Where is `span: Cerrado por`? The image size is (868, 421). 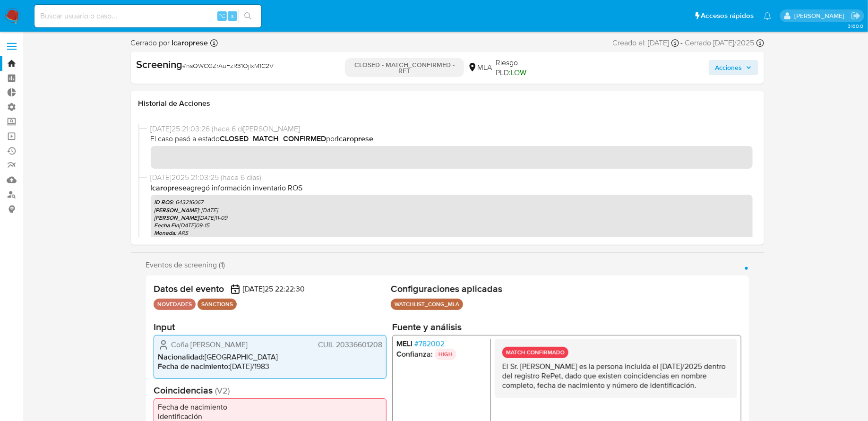 span: Cerrado por is located at coordinates (170, 43).